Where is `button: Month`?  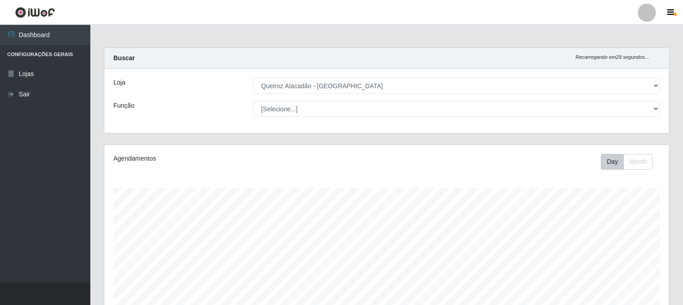 button: Month is located at coordinates (638, 161).